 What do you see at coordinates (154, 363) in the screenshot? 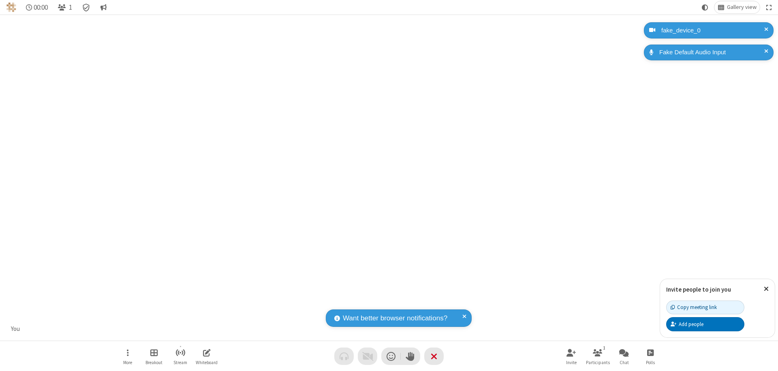
I see `span: Breakout` at bounding box center [154, 363].